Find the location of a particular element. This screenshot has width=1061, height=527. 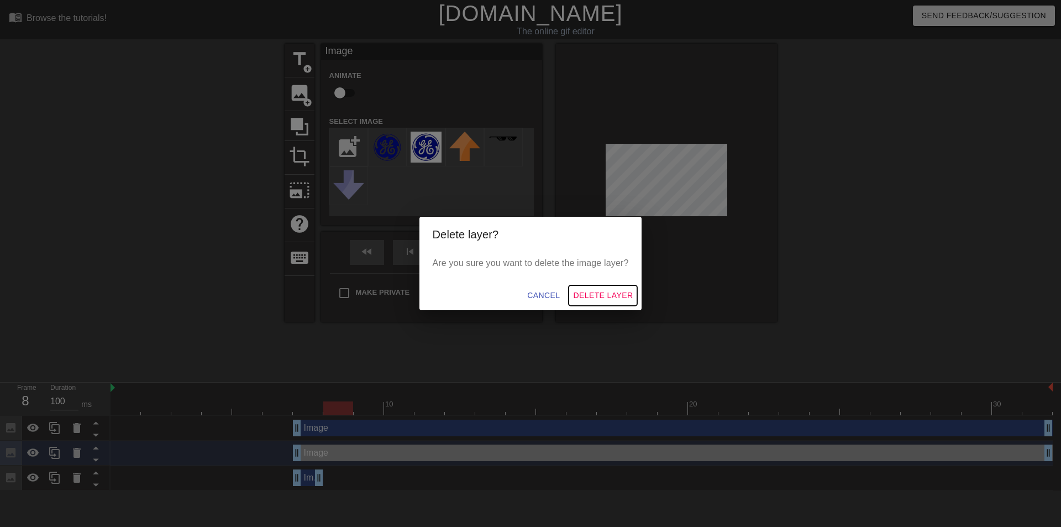

h2: Delete layer? is located at coordinates (530, 234).